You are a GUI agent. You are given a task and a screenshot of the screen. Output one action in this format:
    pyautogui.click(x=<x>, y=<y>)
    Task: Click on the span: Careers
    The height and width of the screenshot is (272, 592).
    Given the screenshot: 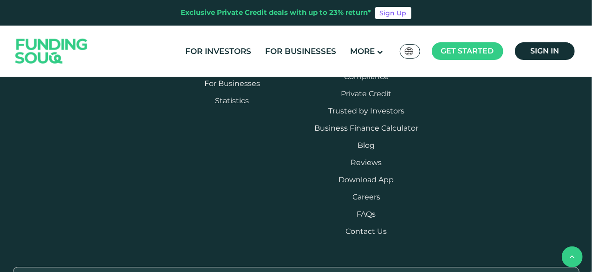 What is the action you would take?
    pyautogui.click(x=366, y=196)
    